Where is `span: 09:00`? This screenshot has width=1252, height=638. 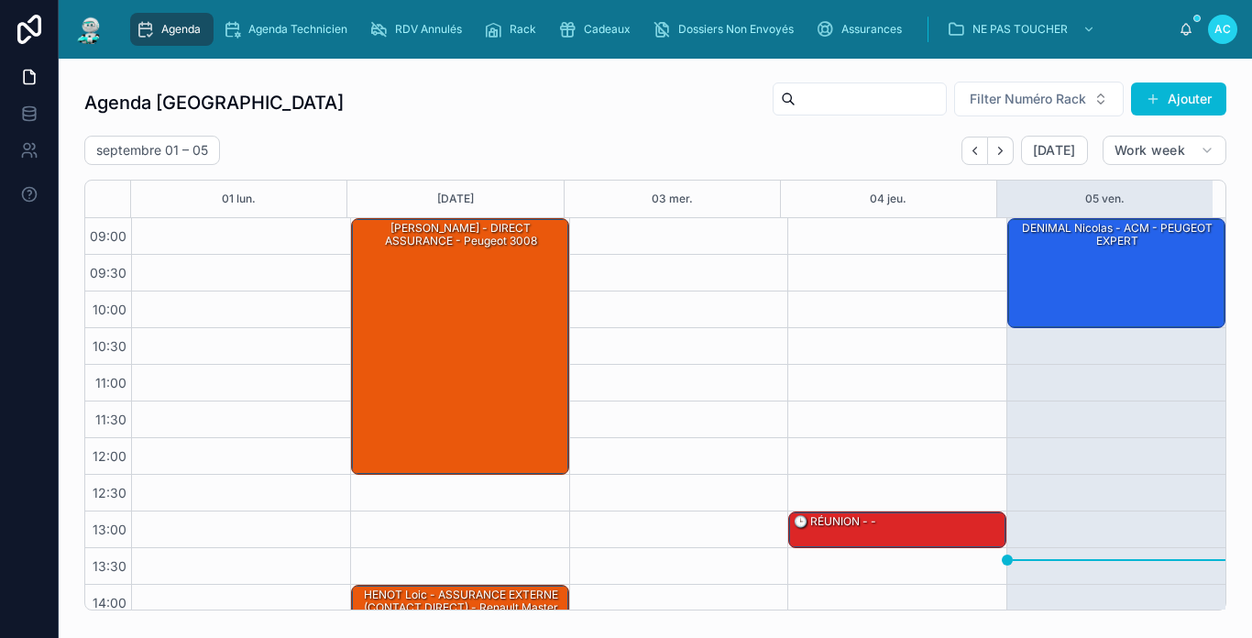
span: 09:00 is located at coordinates (108, 236).